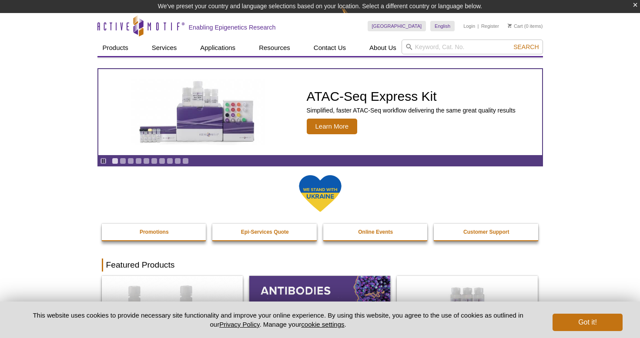 The width and height of the screenshot is (640, 338). Describe the element at coordinates (320, 194) in the screenshot. I see `img: We Stand With Ukraine` at that location.